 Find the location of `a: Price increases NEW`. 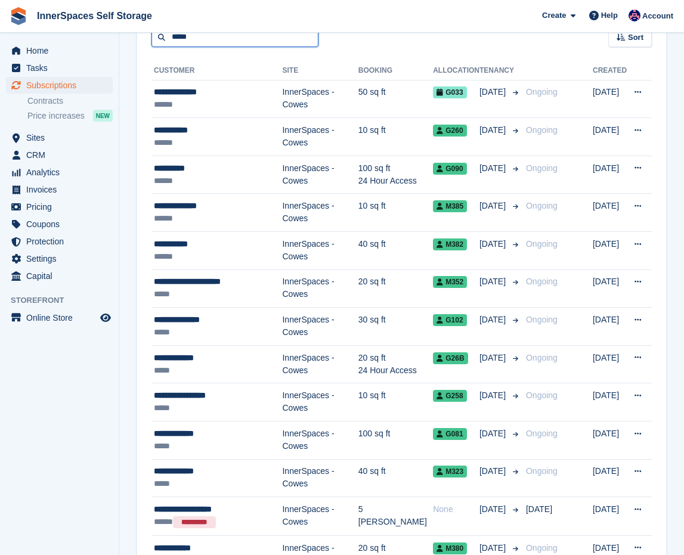

a: Price increases NEW is located at coordinates (70, 116).